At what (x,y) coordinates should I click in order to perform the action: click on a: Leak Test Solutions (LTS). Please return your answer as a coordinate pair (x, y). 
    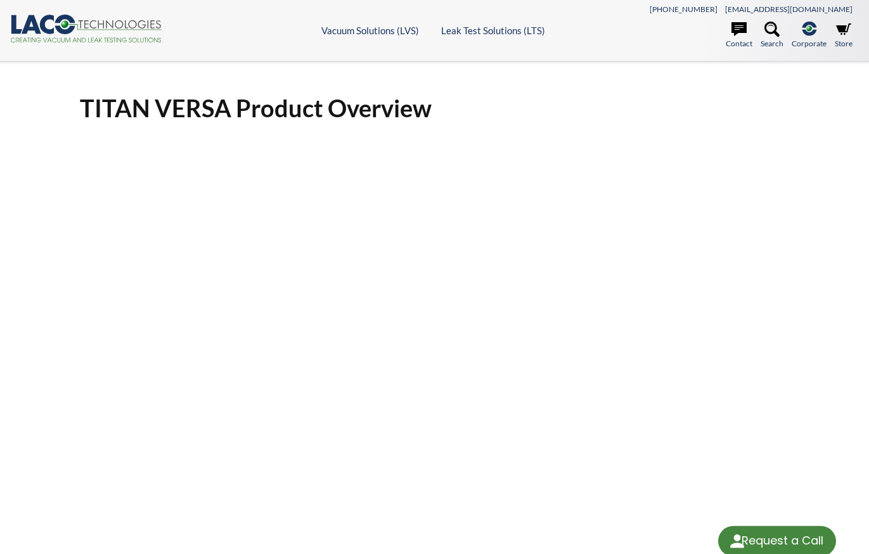
    Looking at the image, I should click on (493, 30).